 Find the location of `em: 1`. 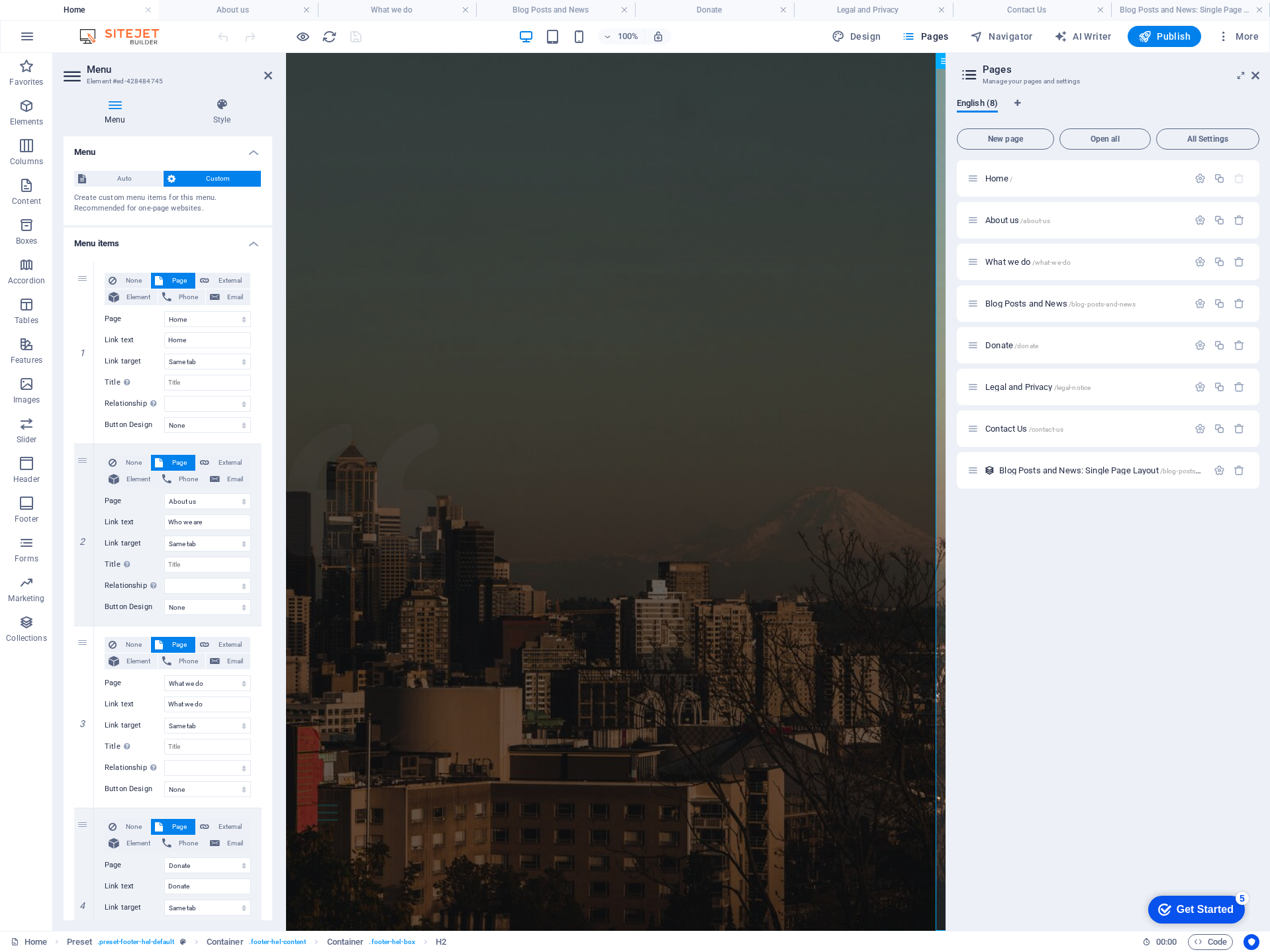

em: 1 is located at coordinates (82, 352).